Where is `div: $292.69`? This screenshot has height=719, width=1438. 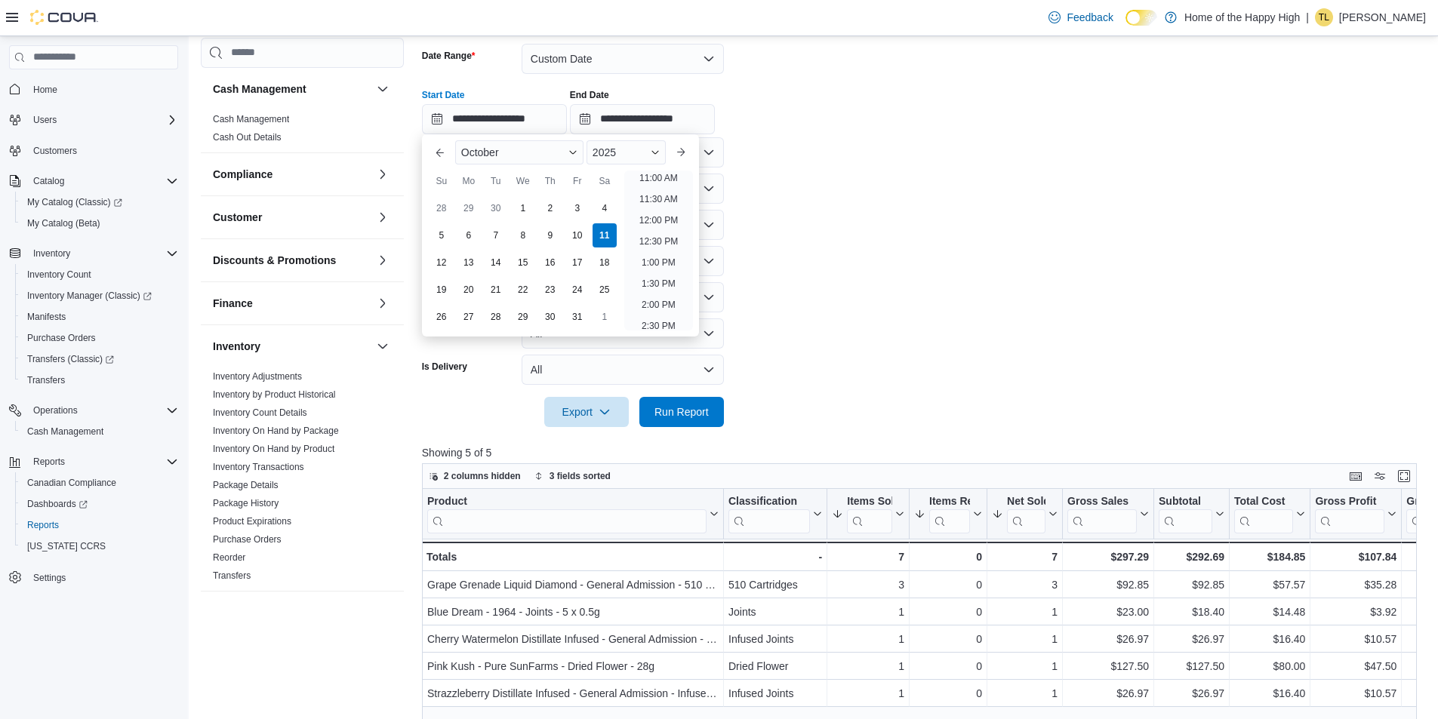
div: $292.69 is located at coordinates (1191, 557).